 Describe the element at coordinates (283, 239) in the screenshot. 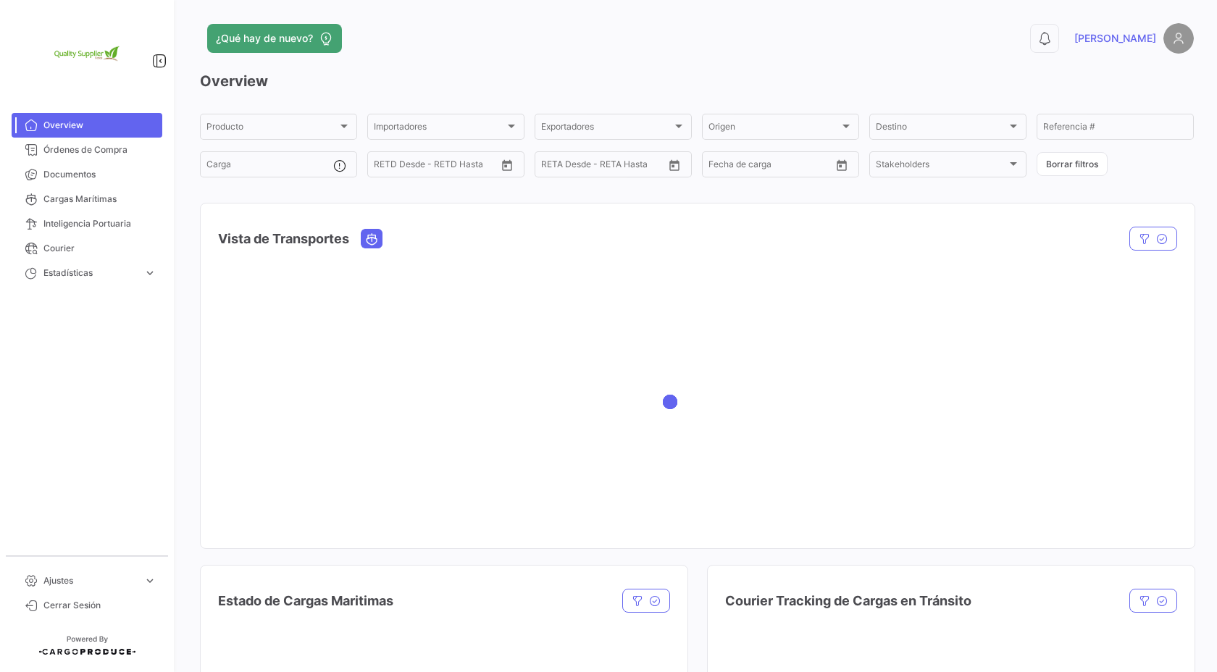

I see `h4: Vista de Transportes` at that location.